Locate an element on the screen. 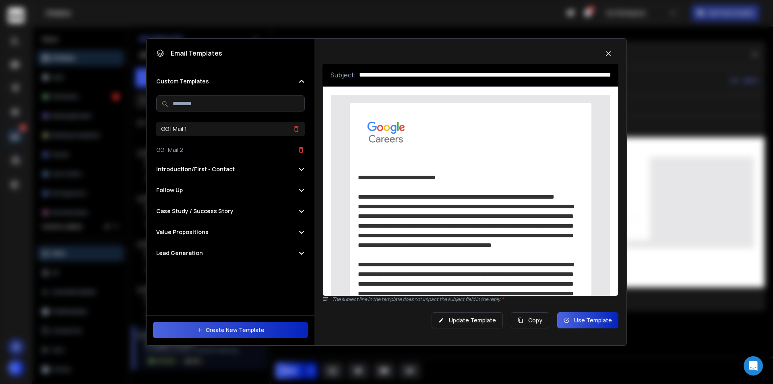 The image size is (773, 384). div: Open Intercom Messenger is located at coordinates (754, 366).